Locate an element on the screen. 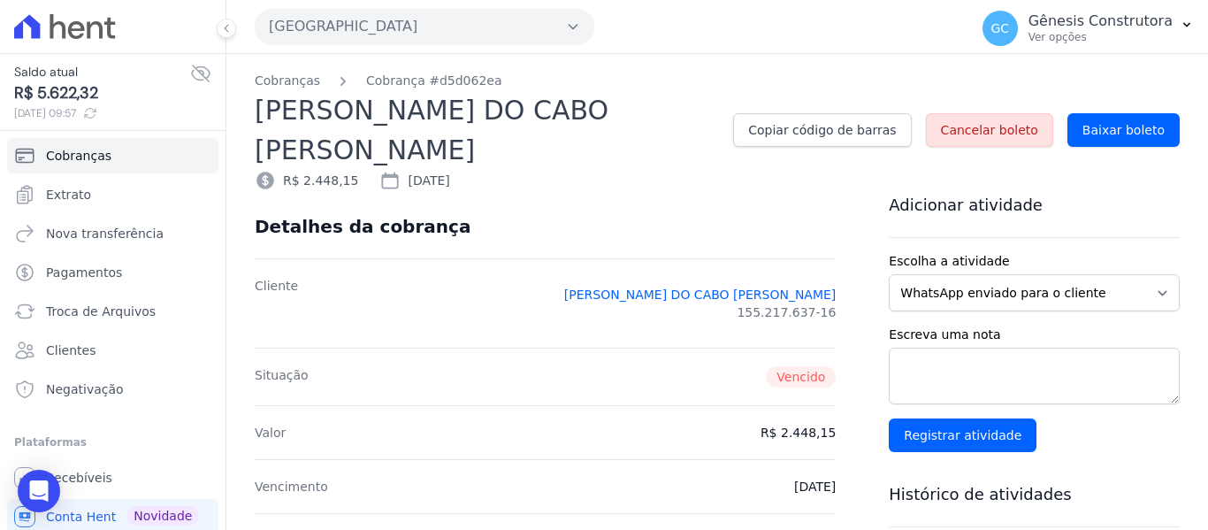 The width and height of the screenshot is (1208, 530). span: R$ 5.622,32 is located at coordinates (102, 93).